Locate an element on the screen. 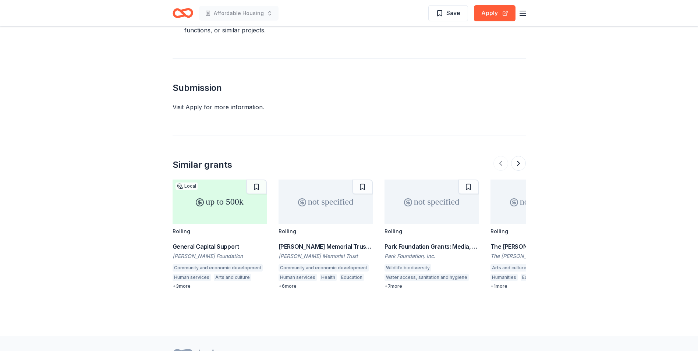 Image resolution: width=698 pixels, height=351 pixels. div: + 3 more is located at coordinates (220, 286).